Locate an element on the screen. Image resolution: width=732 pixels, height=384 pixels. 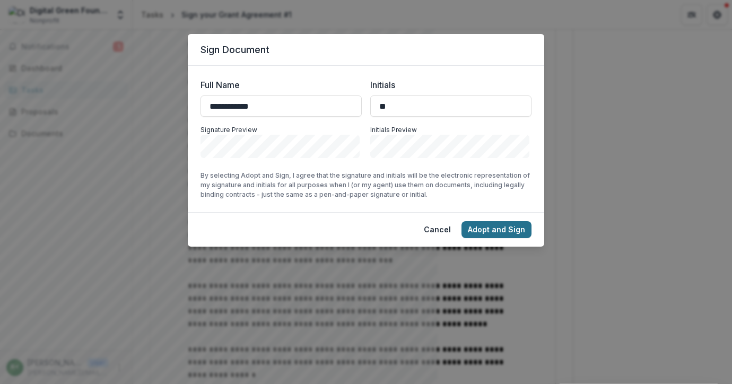
p: Signature Preview is located at coordinates (281, 130).